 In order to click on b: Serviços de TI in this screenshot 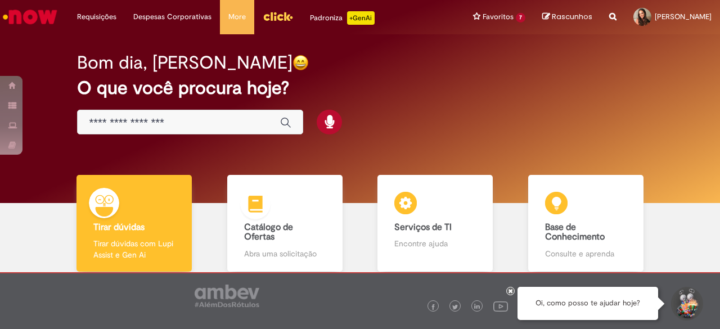, I will do `click(423, 227)`.